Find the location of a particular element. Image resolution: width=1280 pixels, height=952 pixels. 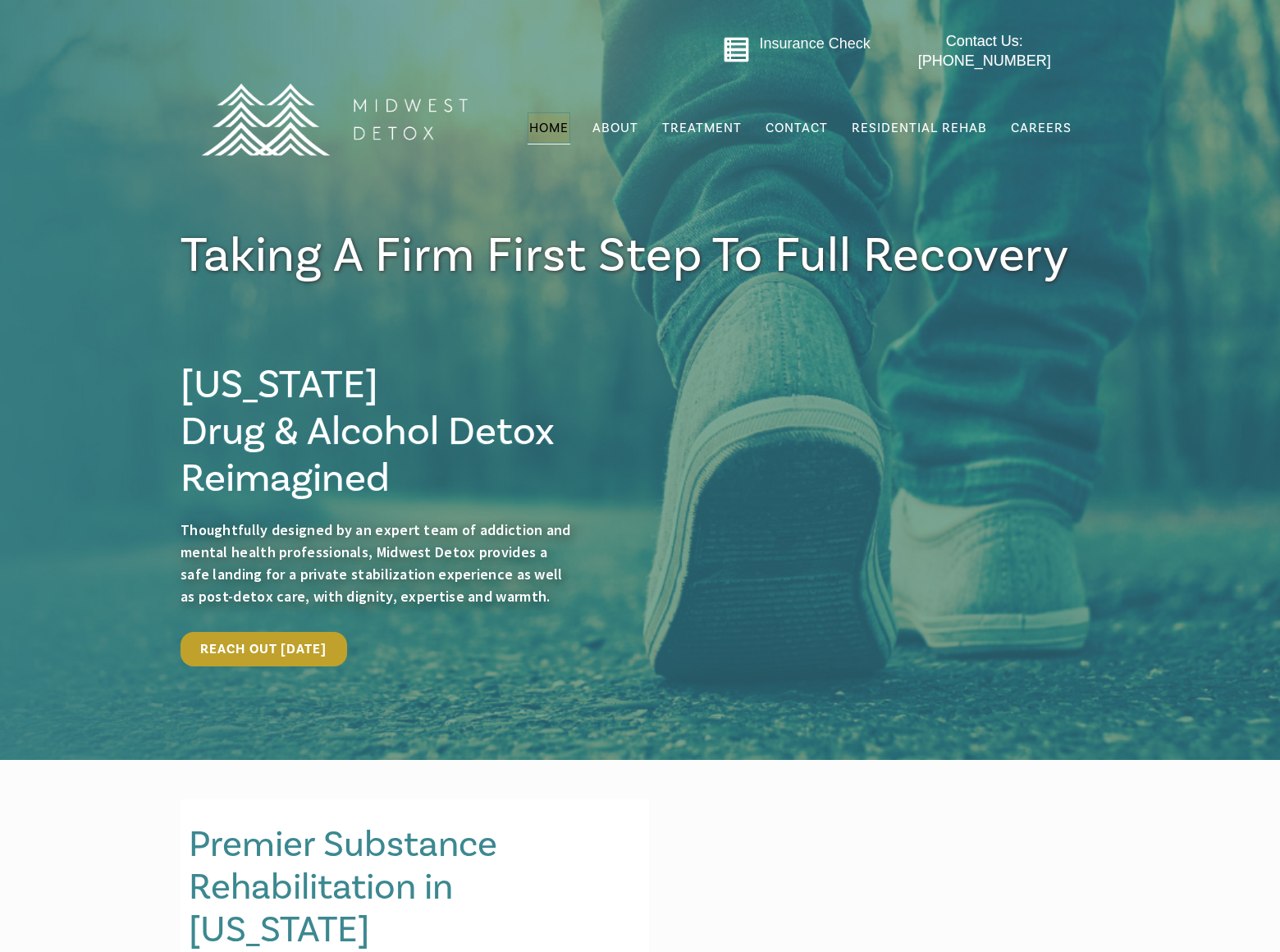

span: Thoughtfully designed by an expert team of addiction and mental health professionals, Midwest Det... is located at coordinates (376, 563).